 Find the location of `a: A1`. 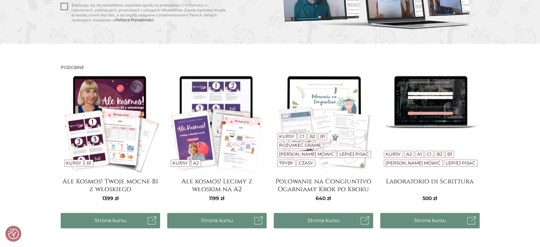

a: A1 is located at coordinates (419, 154).